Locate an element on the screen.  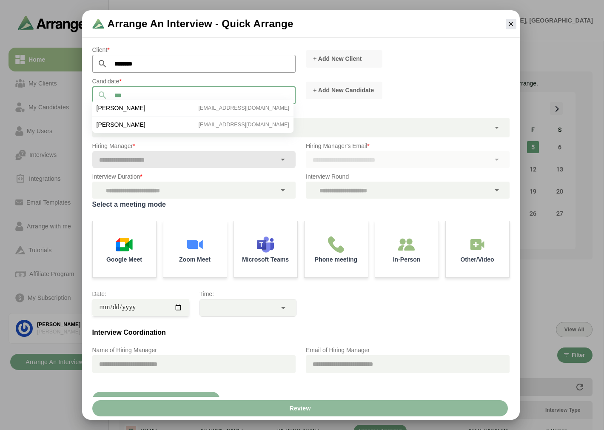
p: Name of Hiring Manager is located at coordinates (194, 350).